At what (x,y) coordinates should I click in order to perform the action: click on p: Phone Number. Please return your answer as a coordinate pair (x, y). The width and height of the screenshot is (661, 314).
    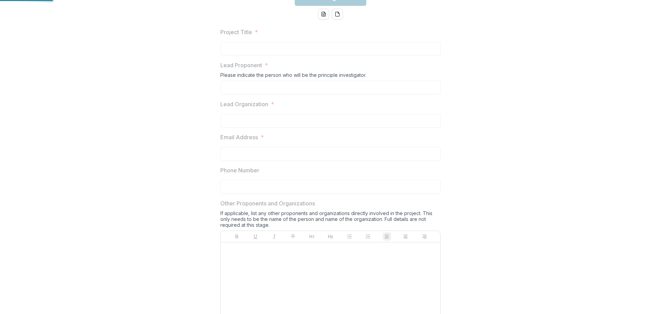
    Looking at the image, I should click on (240, 170).